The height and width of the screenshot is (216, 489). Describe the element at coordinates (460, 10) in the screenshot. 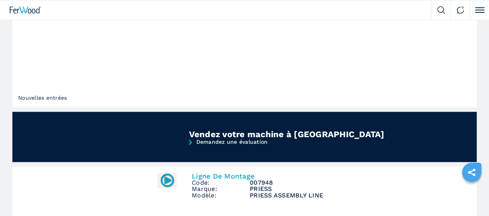

I see `img: Contact us` at that location.